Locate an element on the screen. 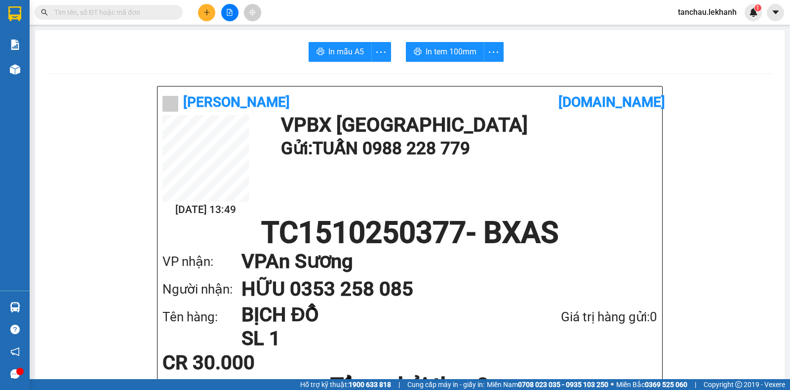  button: plus is located at coordinates (206, 12).